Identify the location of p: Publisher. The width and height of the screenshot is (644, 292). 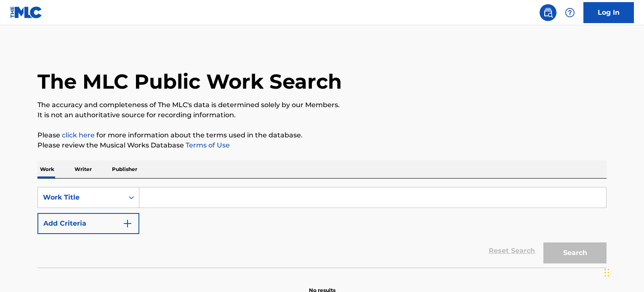
(125, 170).